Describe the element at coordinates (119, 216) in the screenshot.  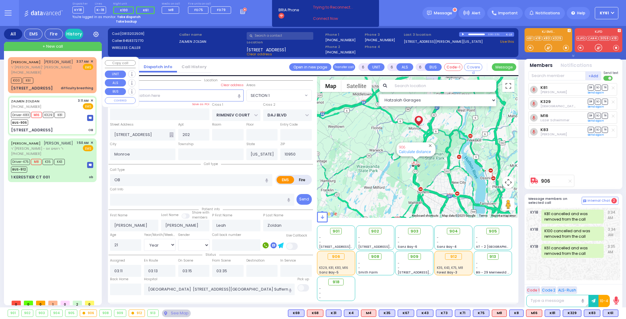
I see `label: First Name` at that location.